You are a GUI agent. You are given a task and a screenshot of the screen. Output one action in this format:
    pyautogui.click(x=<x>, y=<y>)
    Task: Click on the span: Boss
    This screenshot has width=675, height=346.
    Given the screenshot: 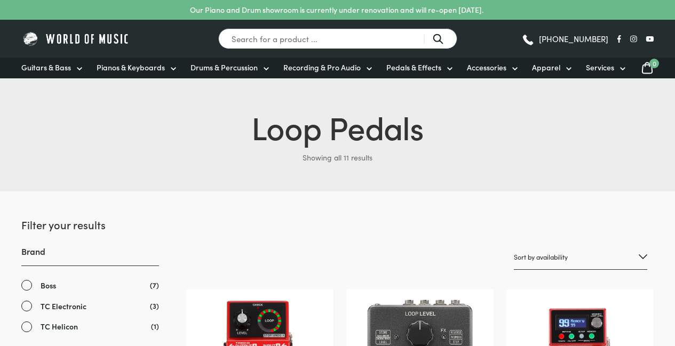 What is the action you would take?
    pyautogui.click(x=48, y=286)
    